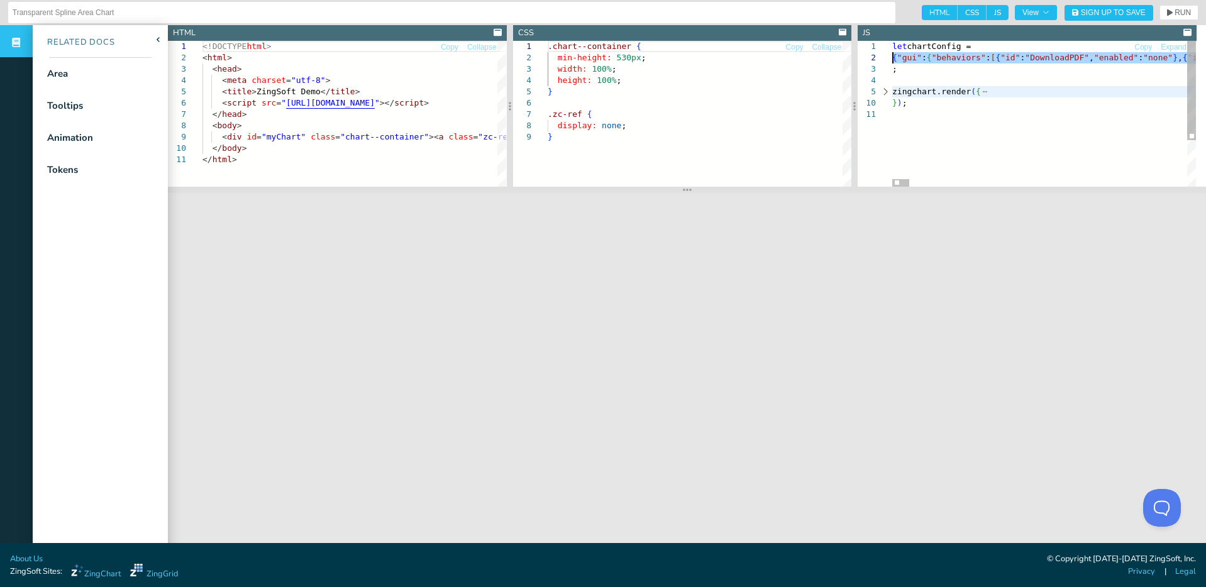 The image size is (1206, 587). Describe the element at coordinates (628, 57) in the screenshot. I see `span: 530px` at that location.